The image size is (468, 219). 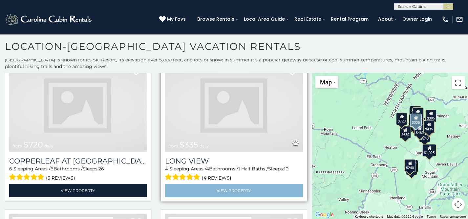 I want to click on span: My Favs, so click(x=176, y=19).